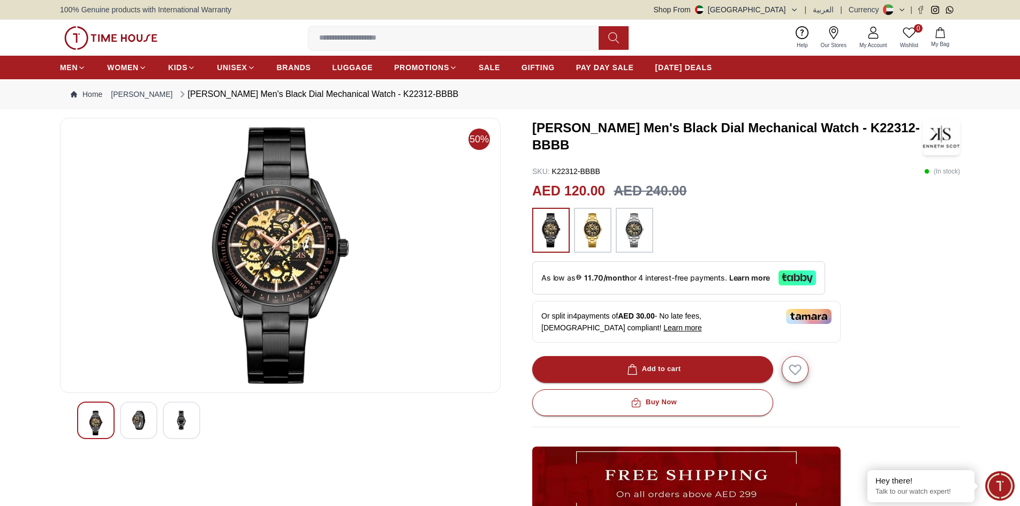  Describe the element at coordinates (940, 37) in the screenshot. I see `button: My Bag` at that location.